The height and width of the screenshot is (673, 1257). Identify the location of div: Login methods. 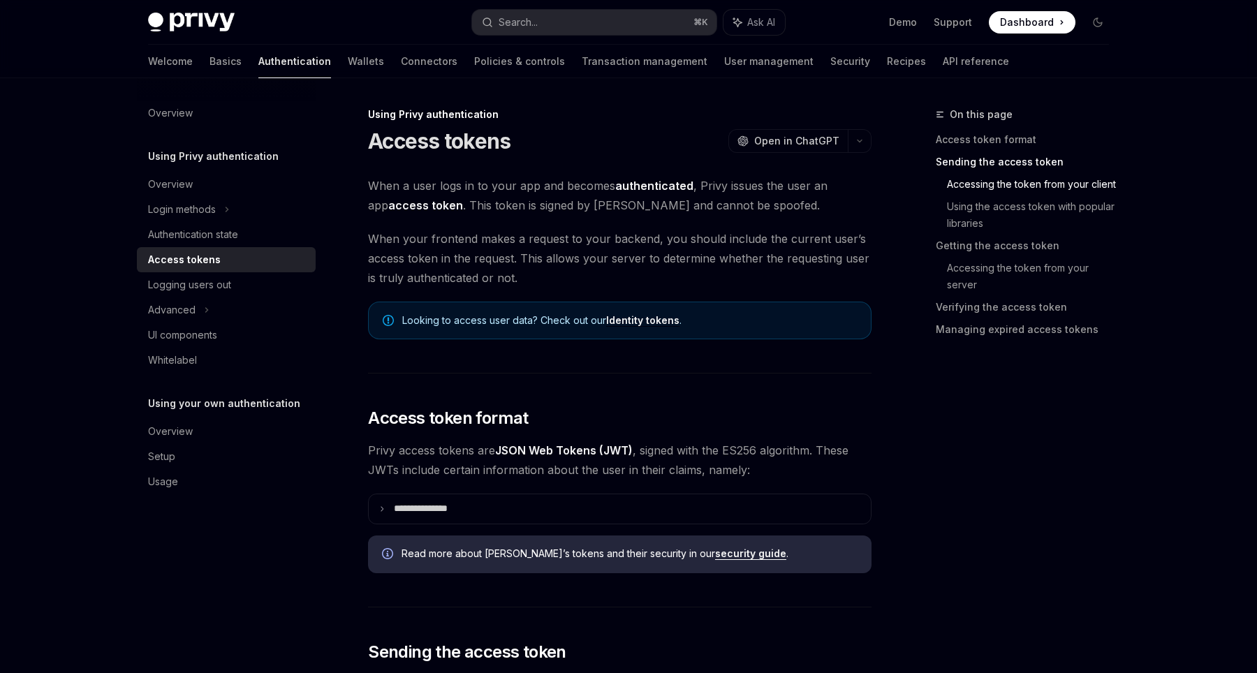
(182, 209).